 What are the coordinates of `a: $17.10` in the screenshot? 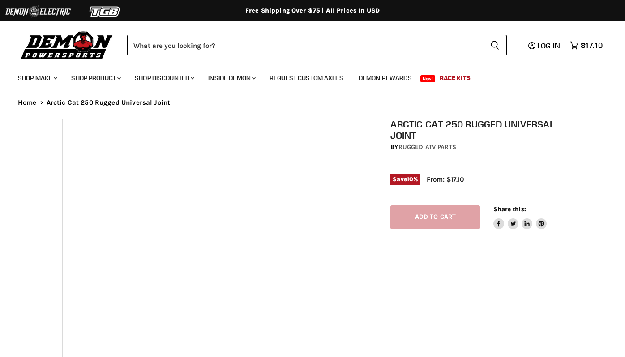 It's located at (586, 45).